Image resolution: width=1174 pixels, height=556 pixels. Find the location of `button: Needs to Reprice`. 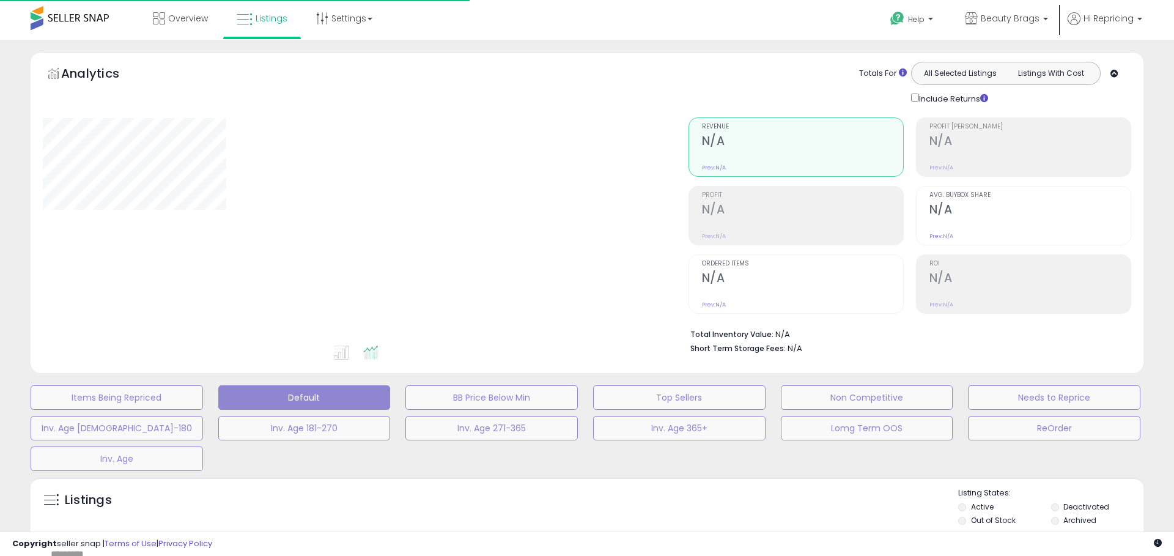

button: Needs to Reprice is located at coordinates (1054, 397).